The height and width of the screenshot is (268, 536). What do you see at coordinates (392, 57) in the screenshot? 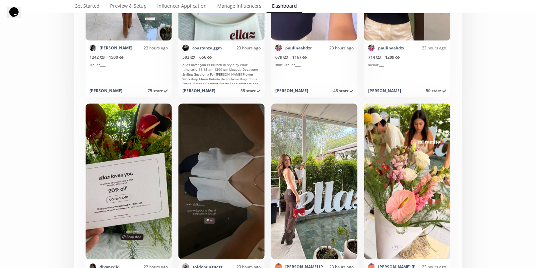
I see `span: 1209` at bounding box center [392, 57].